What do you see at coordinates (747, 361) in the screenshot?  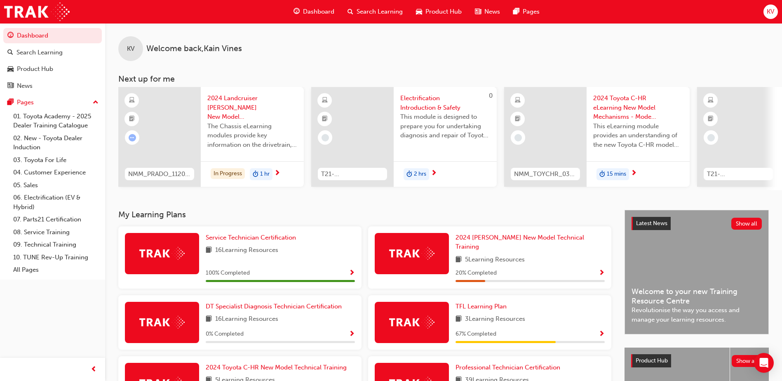 I see `button: Show all` at bounding box center [747, 361].